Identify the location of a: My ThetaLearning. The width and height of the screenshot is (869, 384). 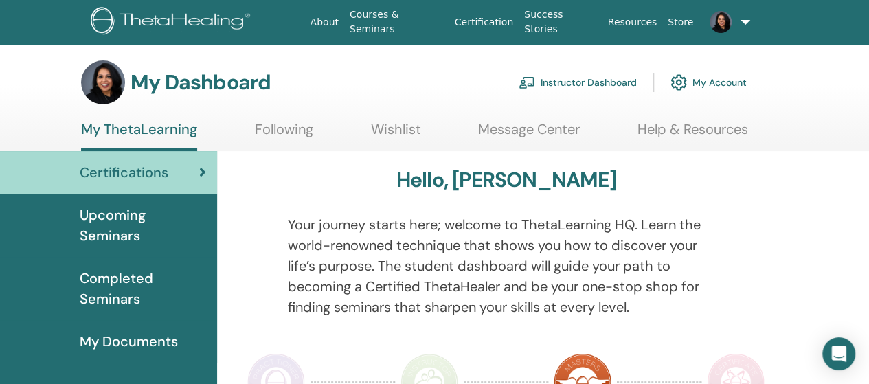
(139, 136).